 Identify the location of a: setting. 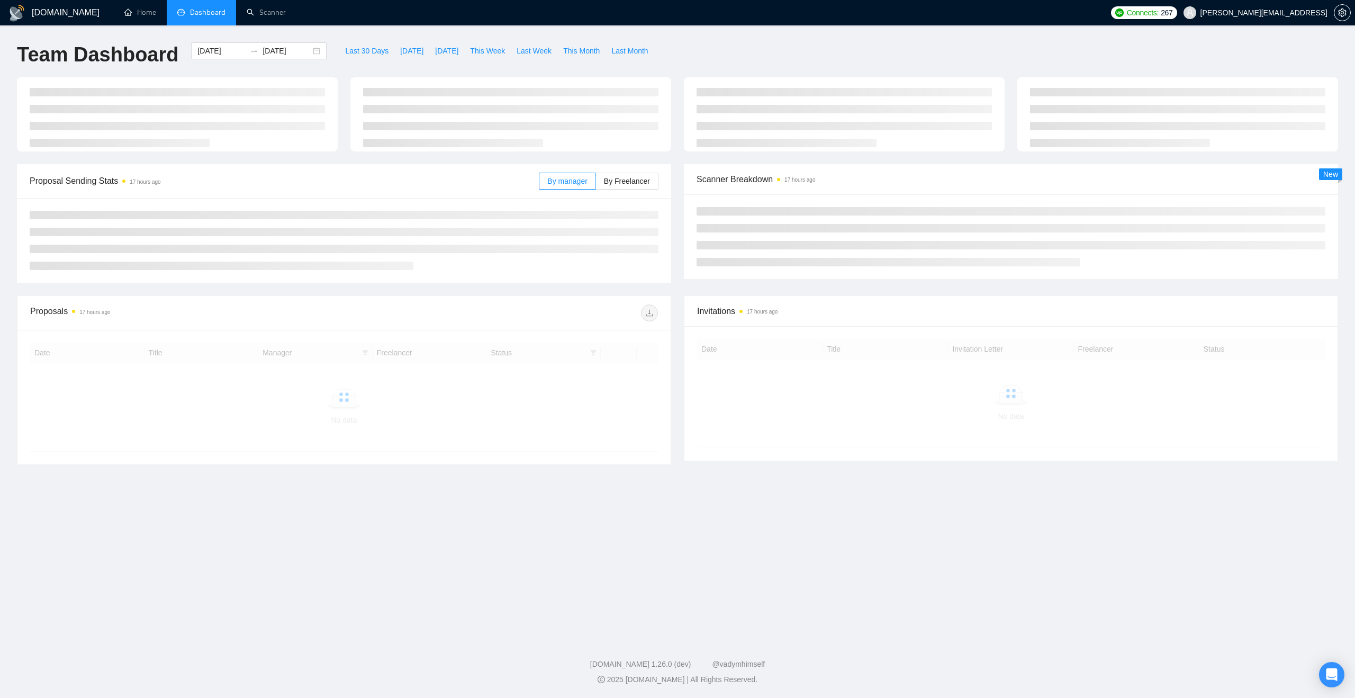
(1342, 13).